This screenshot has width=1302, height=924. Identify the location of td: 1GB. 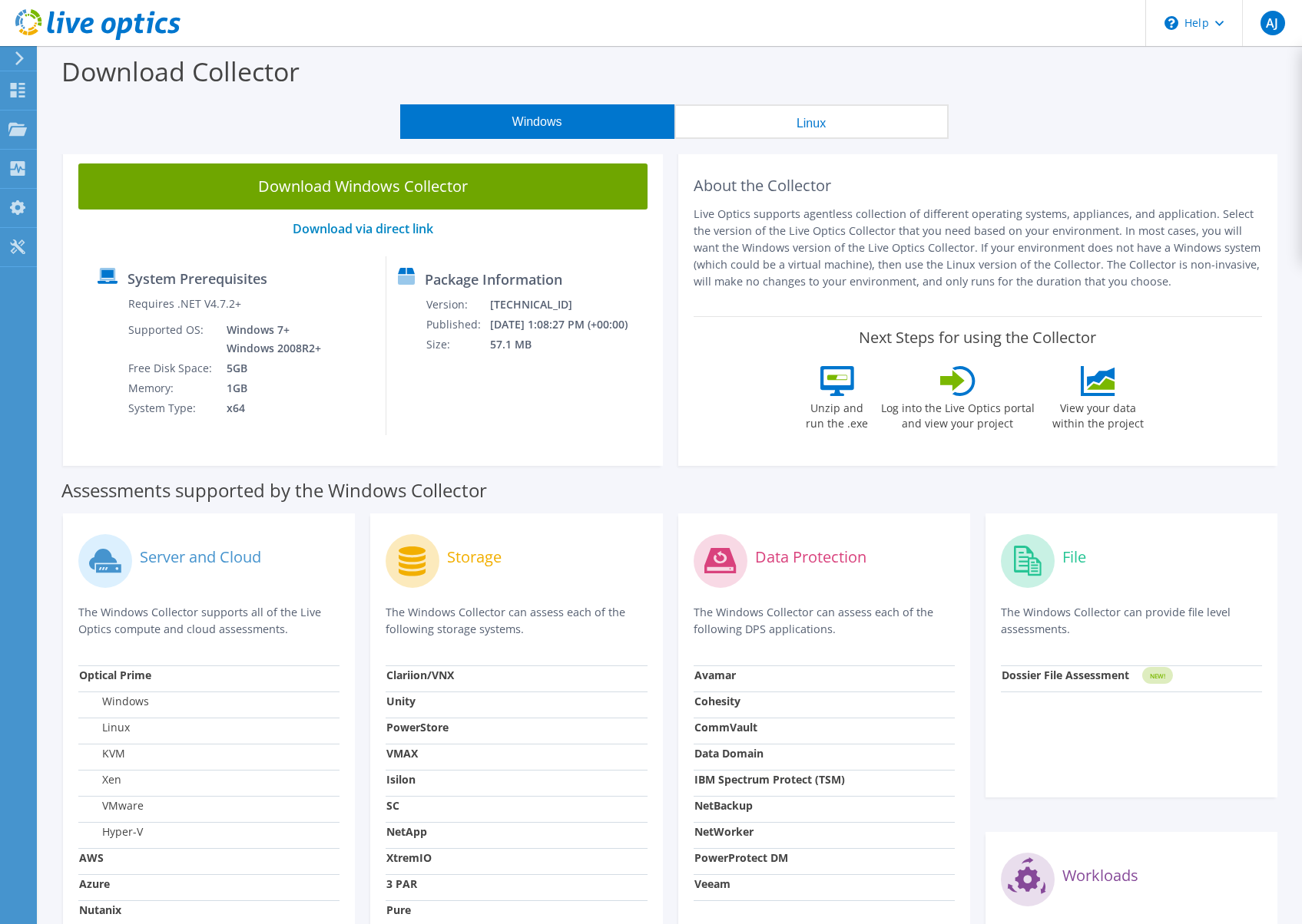
(270, 389).